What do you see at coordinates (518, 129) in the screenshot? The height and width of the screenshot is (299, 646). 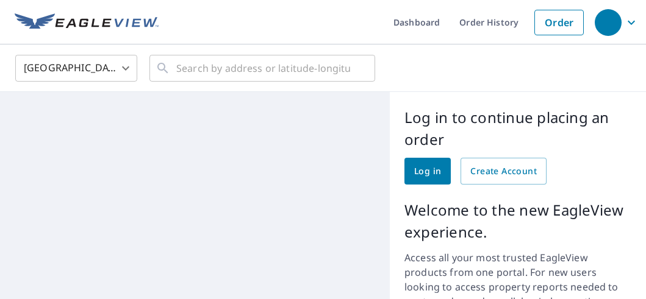 I see `p: Log in to continue placing an order` at bounding box center [518, 129].